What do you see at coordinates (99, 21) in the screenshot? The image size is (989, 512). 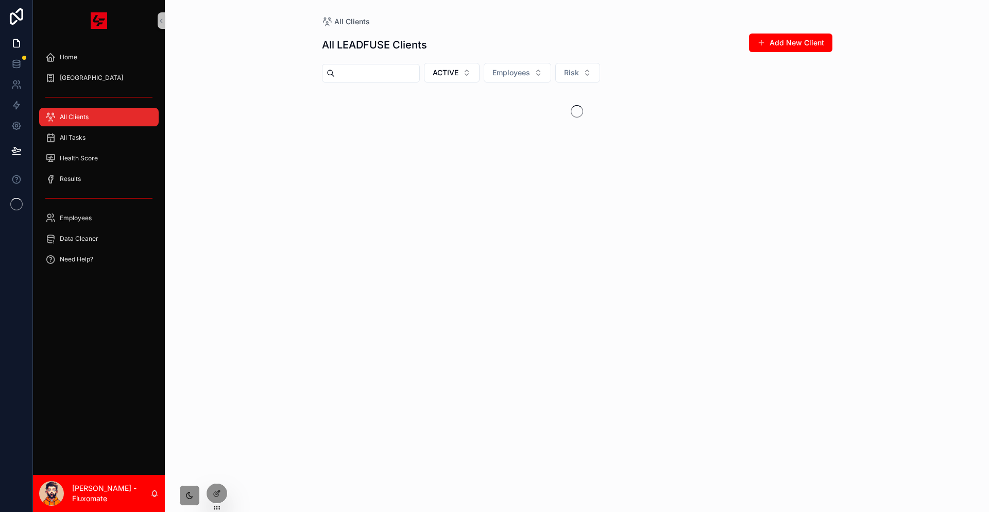 I see `img: App logo` at bounding box center [99, 21].